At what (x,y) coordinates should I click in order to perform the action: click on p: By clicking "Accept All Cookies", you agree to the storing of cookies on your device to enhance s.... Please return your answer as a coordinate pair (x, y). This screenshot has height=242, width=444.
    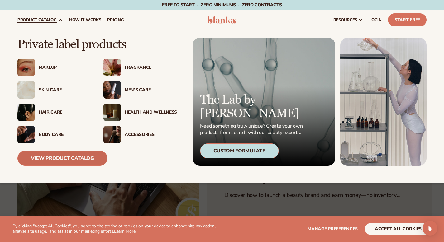
    Looking at the image, I should click on (121, 229).